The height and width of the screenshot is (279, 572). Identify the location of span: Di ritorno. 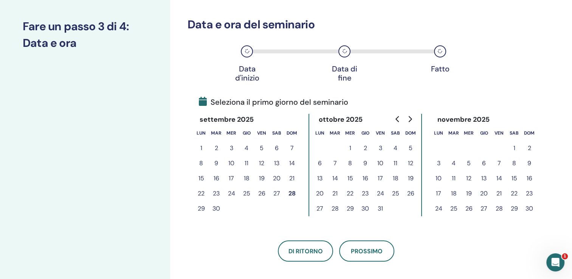
(306, 251).